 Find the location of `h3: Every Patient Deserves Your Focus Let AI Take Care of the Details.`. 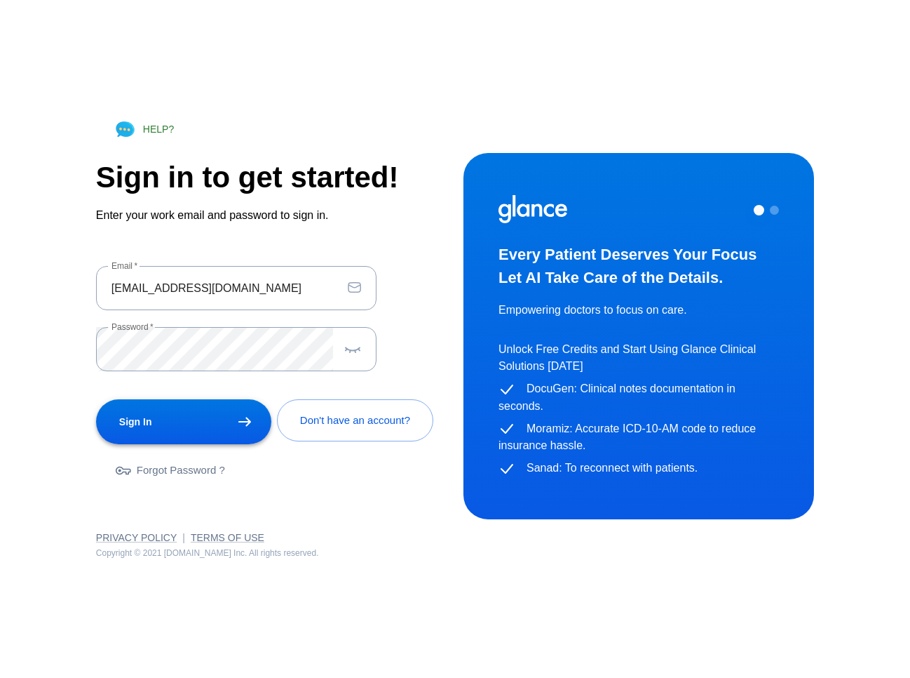

h3: Every Patient Deserves Your Focus Let AI Take Care of the Details. is located at coordinates (639, 266).